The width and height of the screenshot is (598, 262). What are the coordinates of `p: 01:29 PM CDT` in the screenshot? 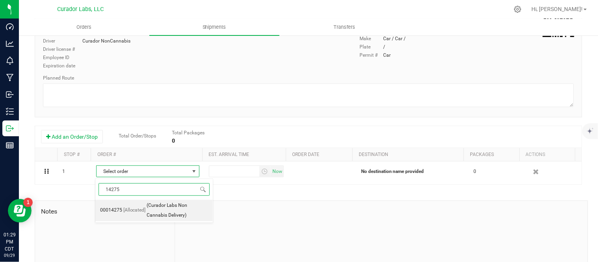 It's located at (9, 242).